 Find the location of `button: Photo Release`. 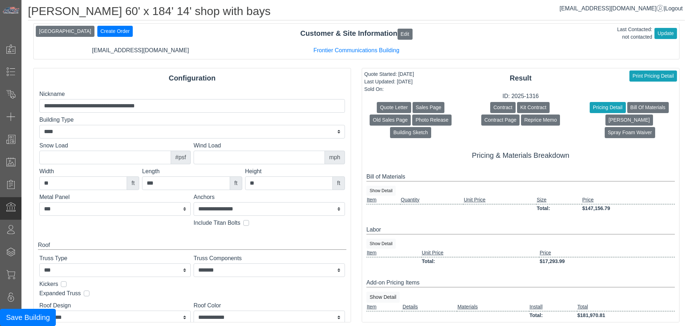

button: Photo Release is located at coordinates (432, 120).